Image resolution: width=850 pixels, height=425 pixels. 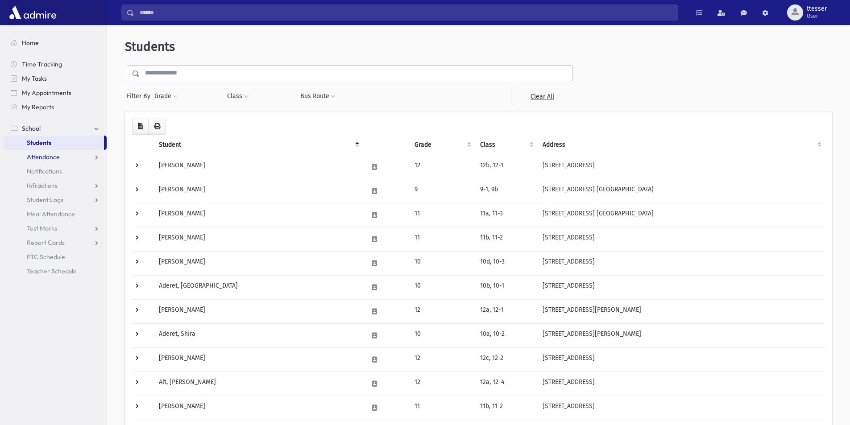 What do you see at coordinates (238, 96) in the screenshot?
I see `button: Class` at bounding box center [238, 96].